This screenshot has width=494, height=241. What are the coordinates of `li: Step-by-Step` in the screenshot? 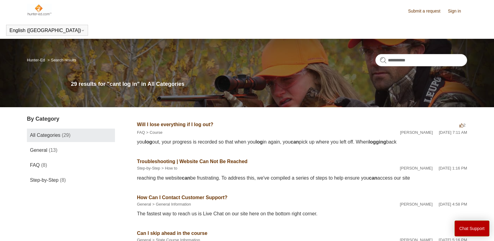 It's located at (149, 168).